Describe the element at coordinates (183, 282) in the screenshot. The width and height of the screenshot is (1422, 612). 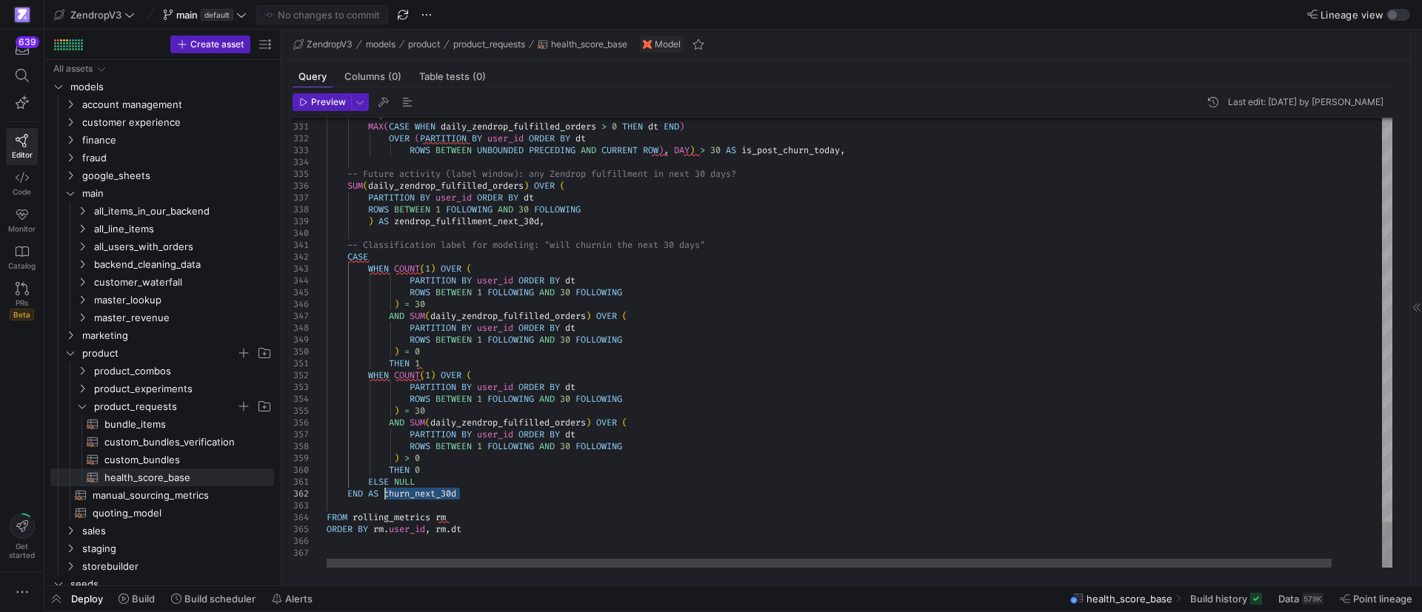
I see `span: customer_waterfall` at that location.